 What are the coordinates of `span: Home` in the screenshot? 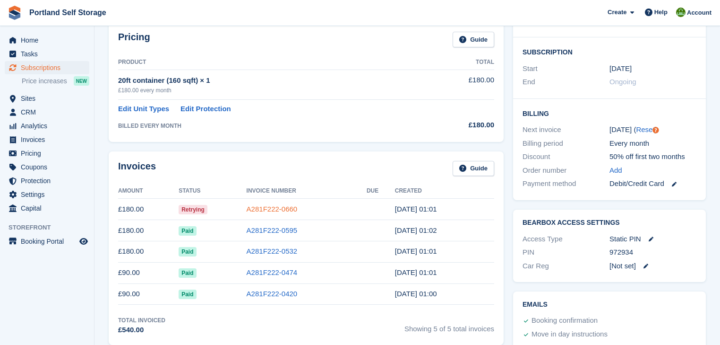 It's located at (49, 40).